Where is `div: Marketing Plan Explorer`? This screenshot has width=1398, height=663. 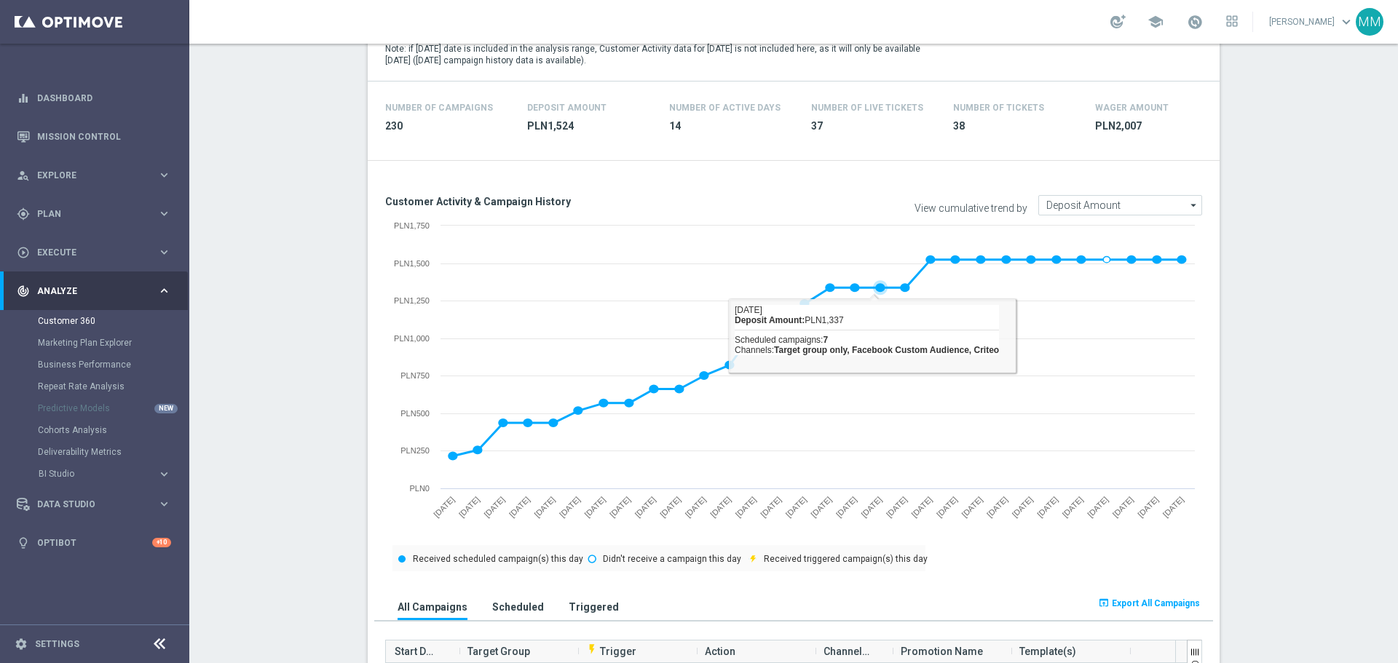 div: Marketing Plan Explorer is located at coordinates (113, 343).